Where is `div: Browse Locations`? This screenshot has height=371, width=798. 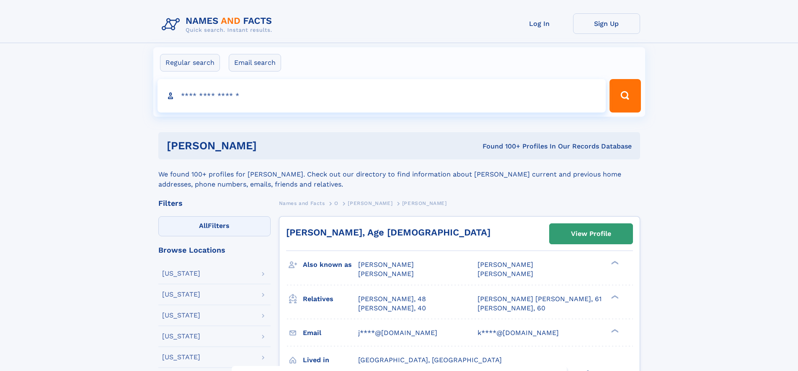
div: Browse Locations is located at coordinates (214, 250).